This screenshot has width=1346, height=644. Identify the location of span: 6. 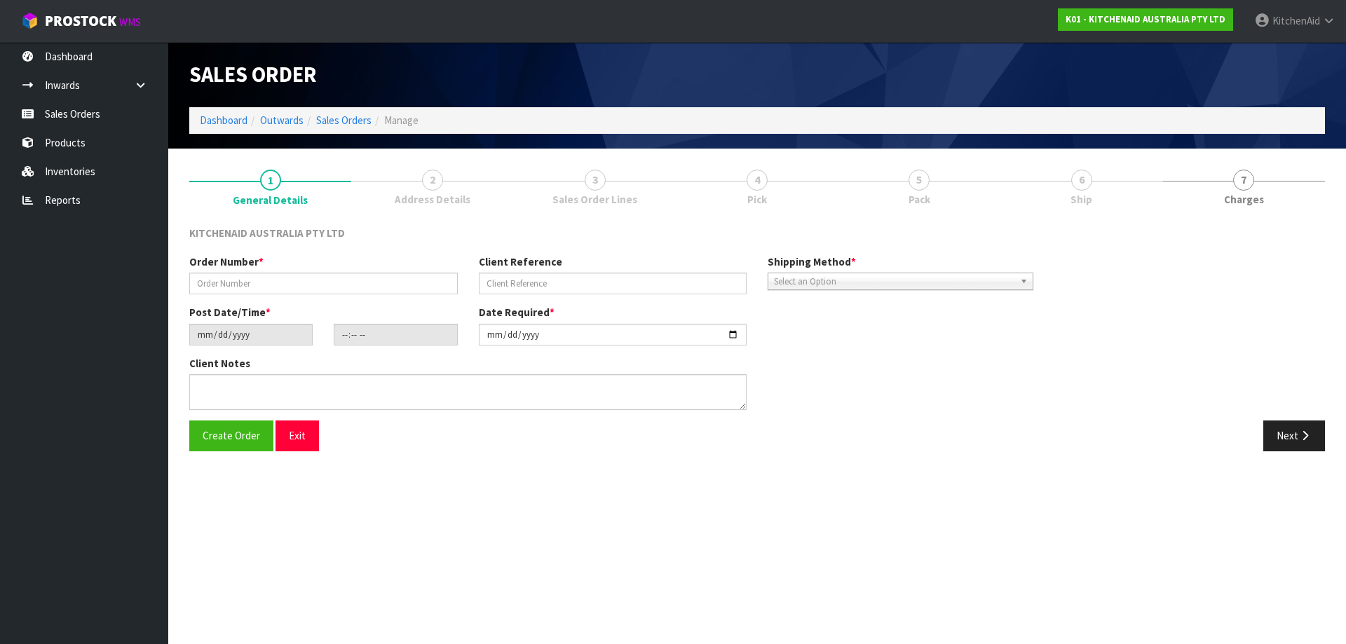
(1082, 180).